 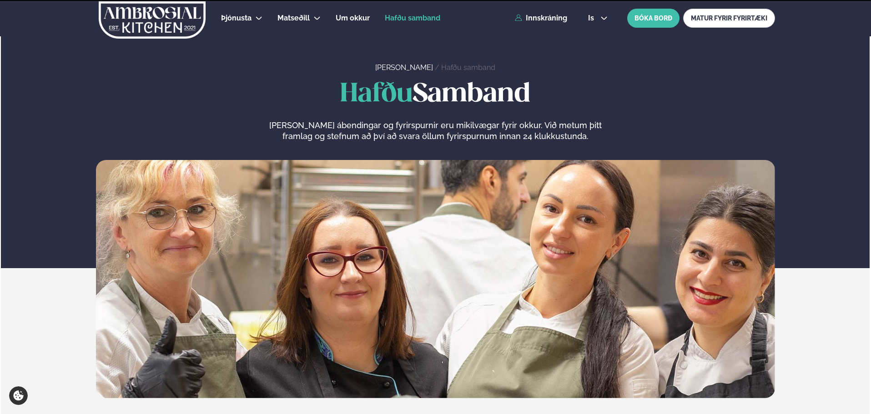 What do you see at coordinates (18, 396) in the screenshot?
I see `a: Cookie settings` at bounding box center [18, 396].